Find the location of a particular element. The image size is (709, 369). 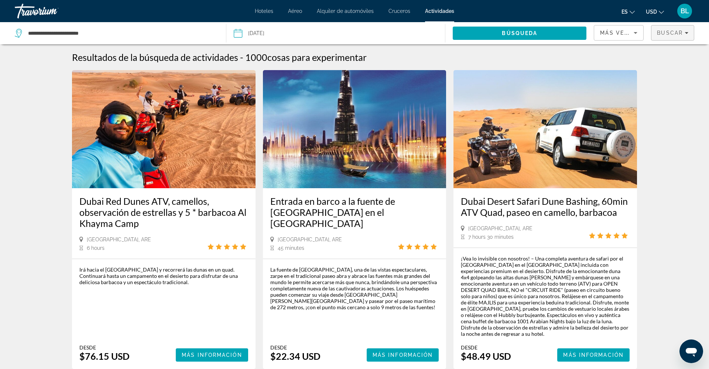

button: Search is located at coordinates (520, 33).